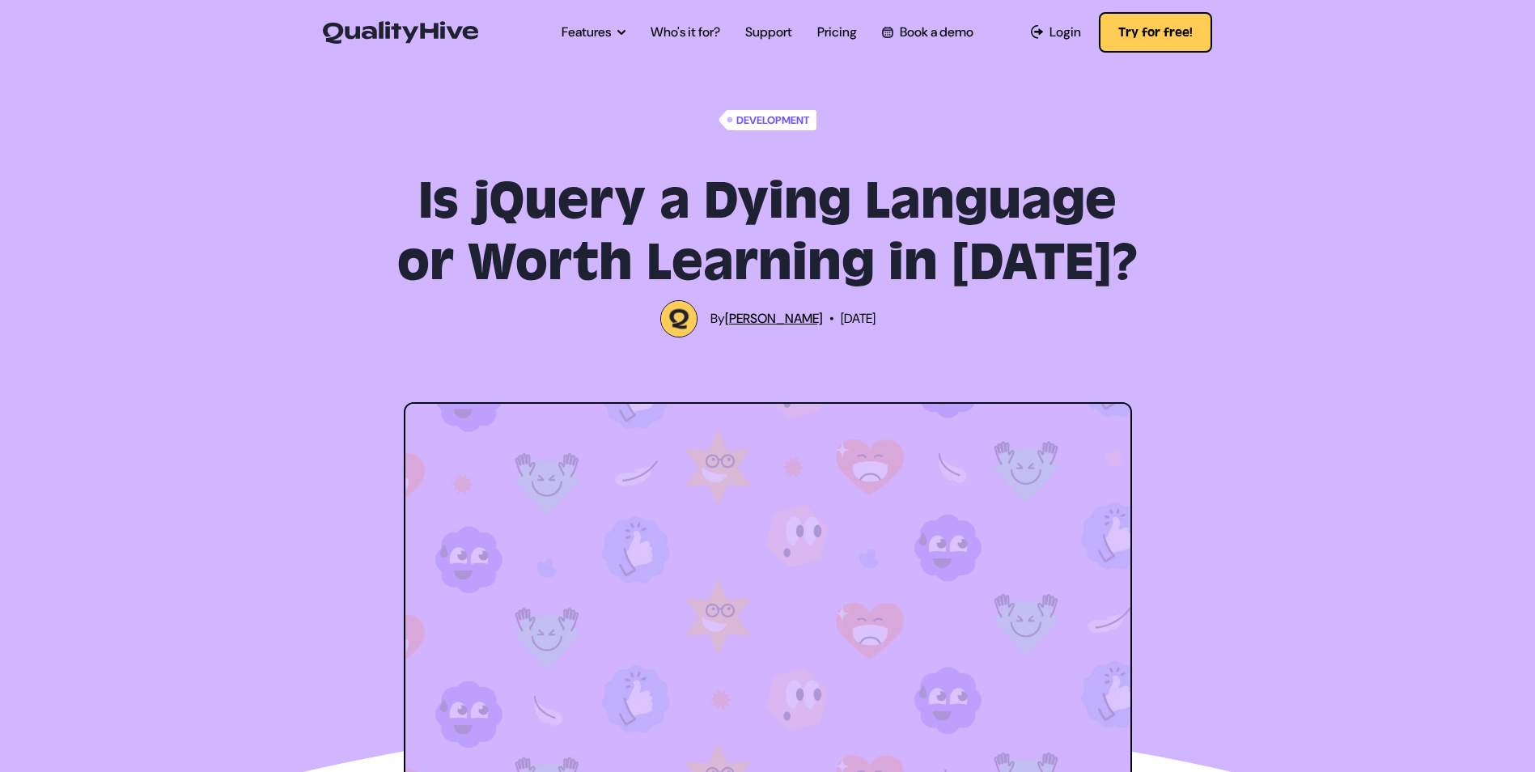  What do you see at coordinates (774, 120) in the screenshot?
I see `span: Development` at bounding box center [774, 120].